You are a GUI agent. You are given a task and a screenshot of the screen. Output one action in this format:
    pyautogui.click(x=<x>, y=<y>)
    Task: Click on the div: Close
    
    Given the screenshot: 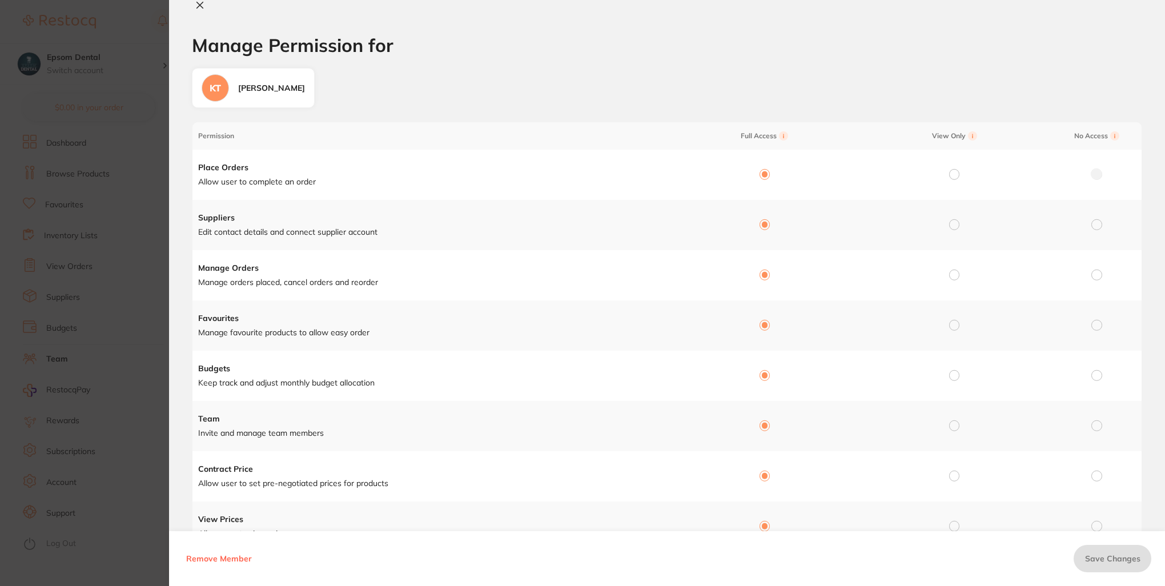 What is the action you would take?
    pyautogui.click(x=211, y=15)
    